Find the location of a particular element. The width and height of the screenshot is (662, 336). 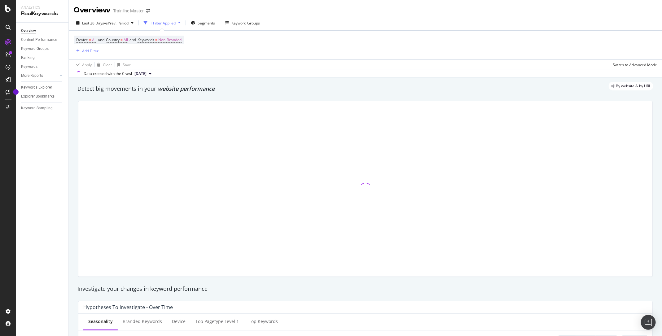

span: Keywords is located at coordinates (146, 40).